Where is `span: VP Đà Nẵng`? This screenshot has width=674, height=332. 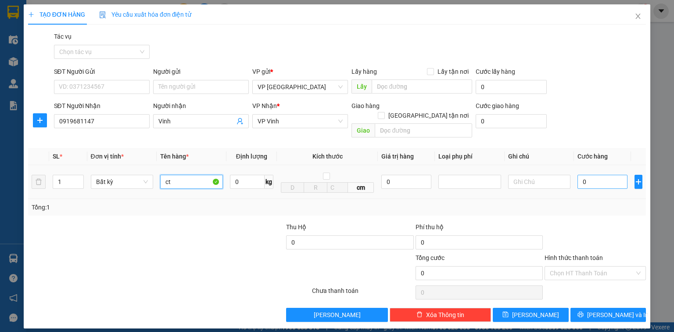
span: VP Đà Nẵng is located at coordinates (300, 87).